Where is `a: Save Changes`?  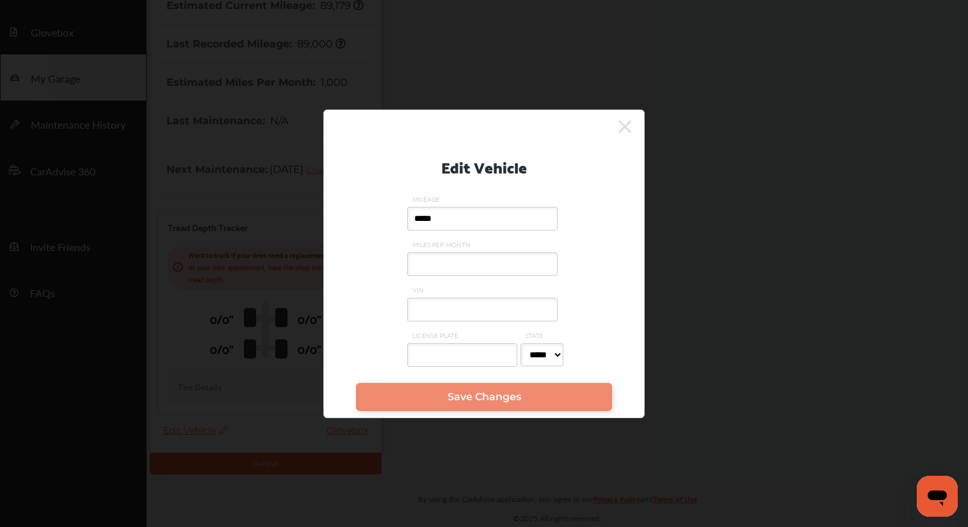 a: Save Changes is located at coordinates (484, 397).